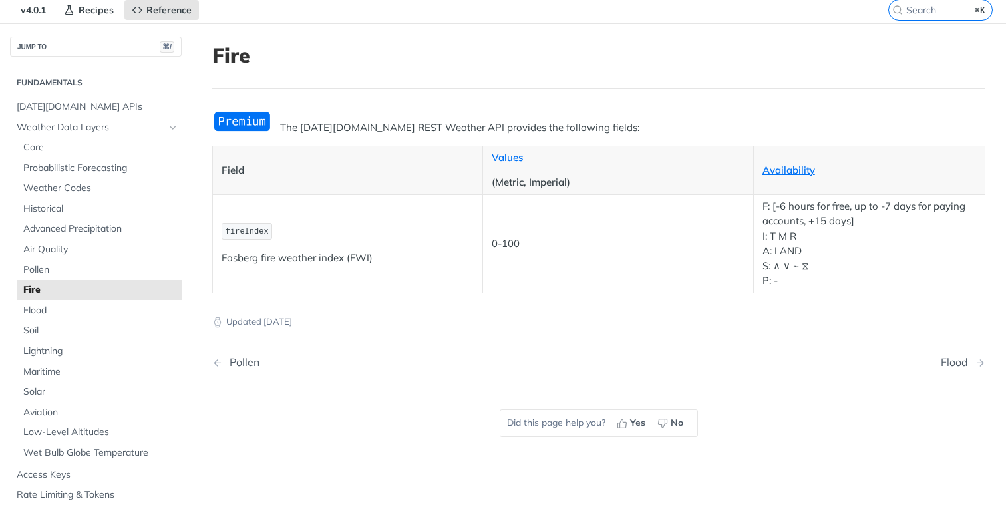  What do you see at coordinates (507, 157) in the screenshot?
I see `a: Values` at bounding box center [507, 157].